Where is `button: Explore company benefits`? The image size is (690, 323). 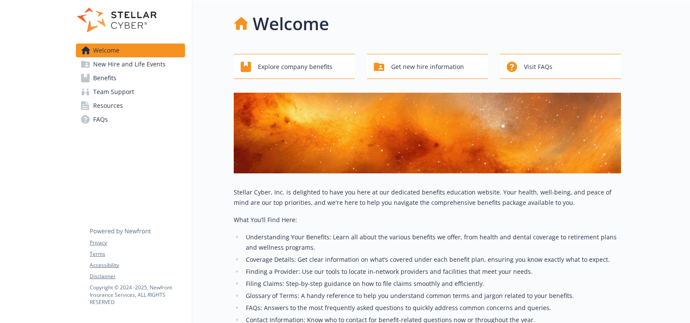
button: Explore company benefits is located at coordinates (294, 66).